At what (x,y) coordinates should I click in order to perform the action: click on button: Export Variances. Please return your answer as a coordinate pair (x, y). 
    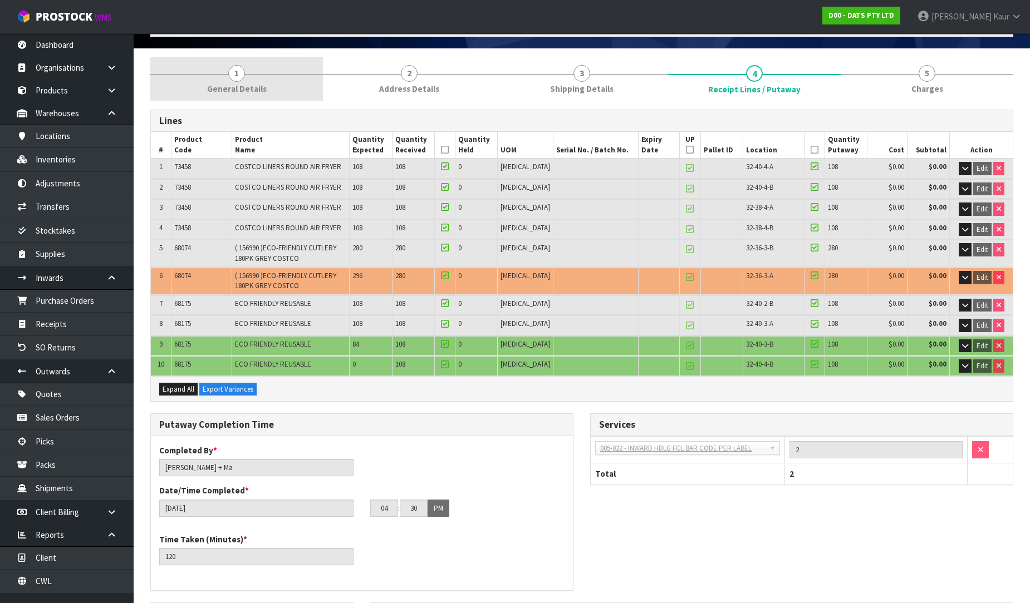
    Looking at the image, I should click on (228, 390).